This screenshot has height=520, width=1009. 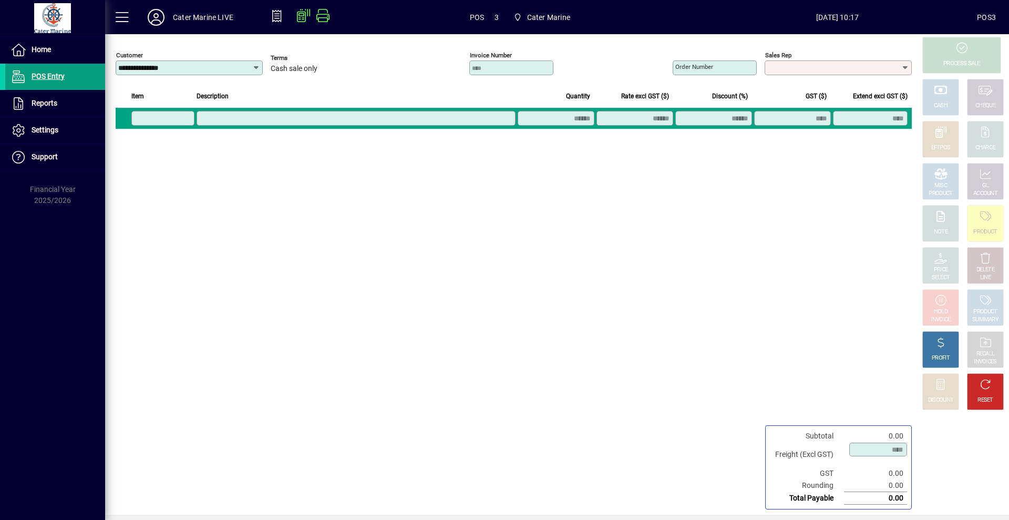 What do you see at coordinates (941, 106) in the screenshot?
I see `div: CASH` at bounding box center [941, 106].